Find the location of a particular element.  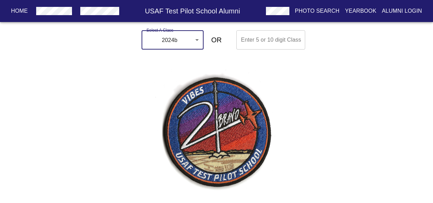

img: 2024b is located at coordinates (217, 132).